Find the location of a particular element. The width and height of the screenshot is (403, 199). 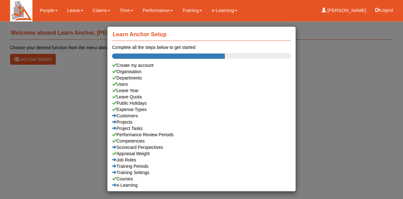

a: Projects is located at coordinates (201, 122).